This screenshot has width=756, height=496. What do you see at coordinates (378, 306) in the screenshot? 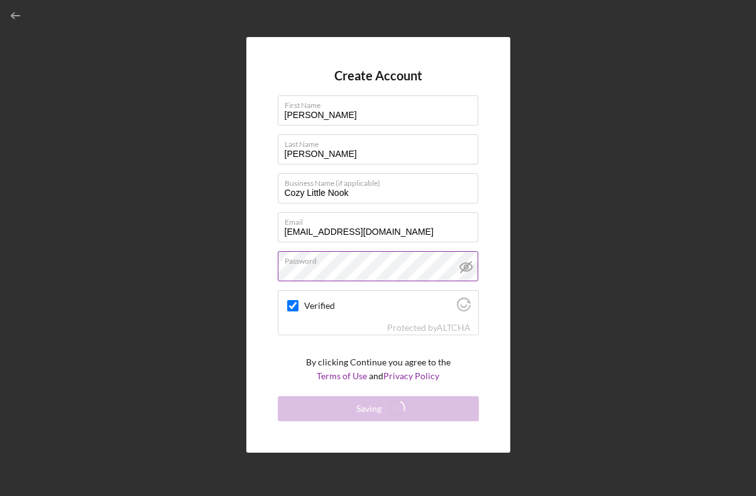
I see `label: Verified` at bounding box center [378, 306].